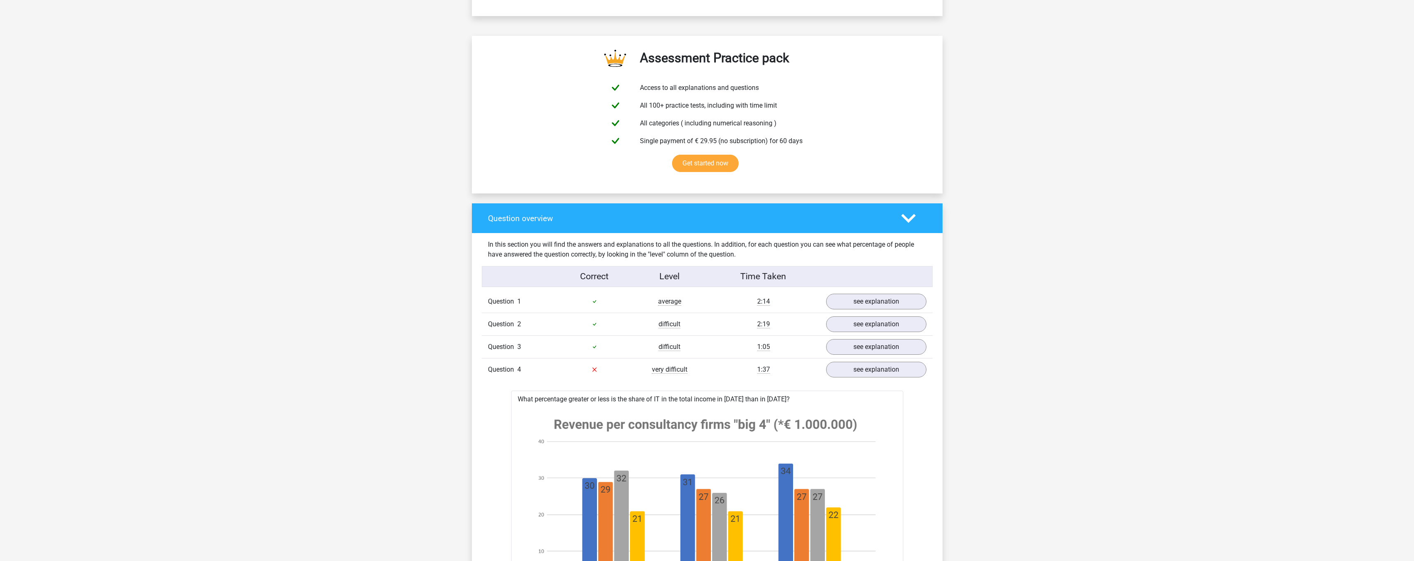 The image size is (1414, 561). What do you see at coordinates (519, 324) in the screenshot?
I see `span: 2` at bounding box center [519, 324].